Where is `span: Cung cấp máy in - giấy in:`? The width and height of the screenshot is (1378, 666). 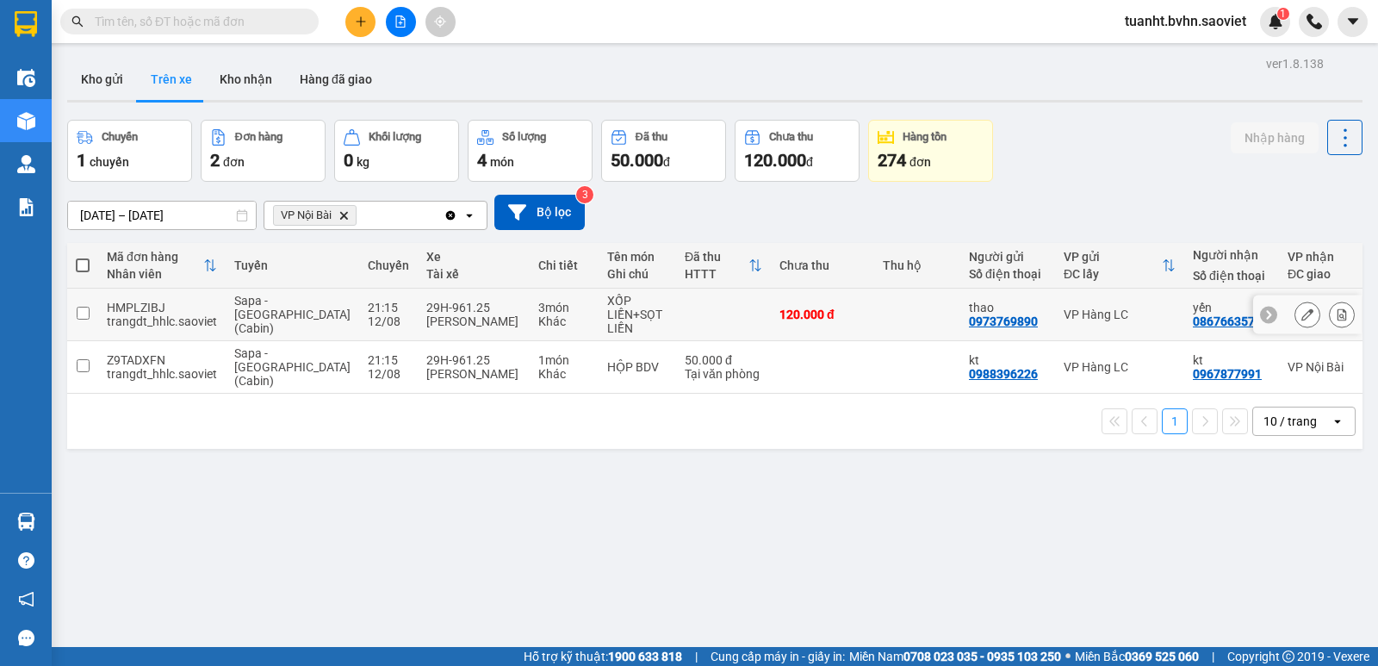
span: Cung cấp máy in - giấy in: is located at coordinates (778, 656).